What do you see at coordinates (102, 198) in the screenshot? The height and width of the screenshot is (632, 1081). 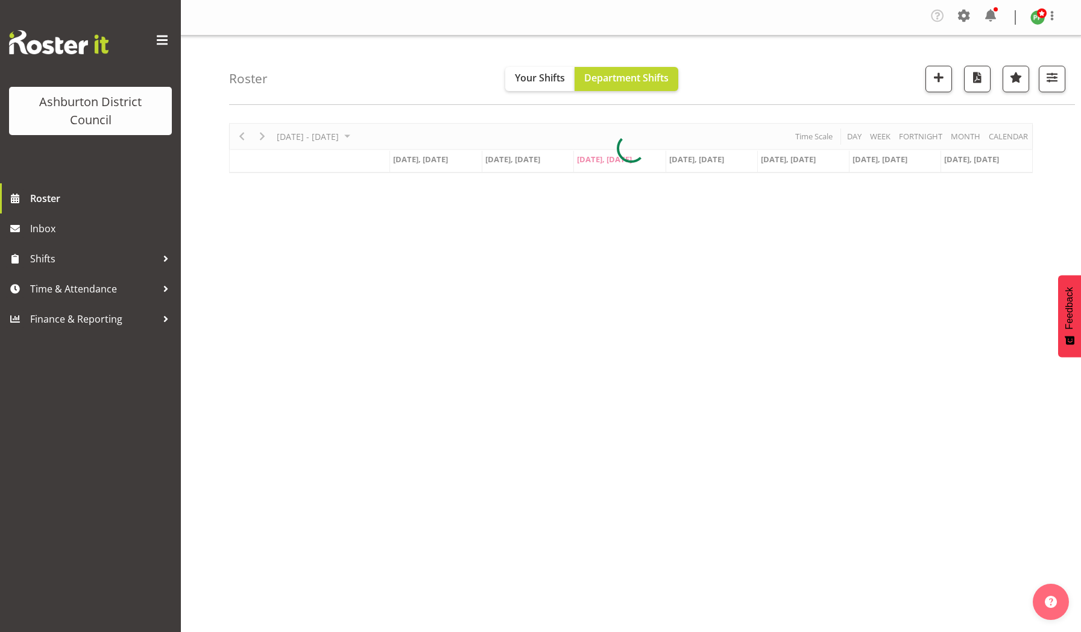 I see `span: Roster` at bounding box center [102, 198].